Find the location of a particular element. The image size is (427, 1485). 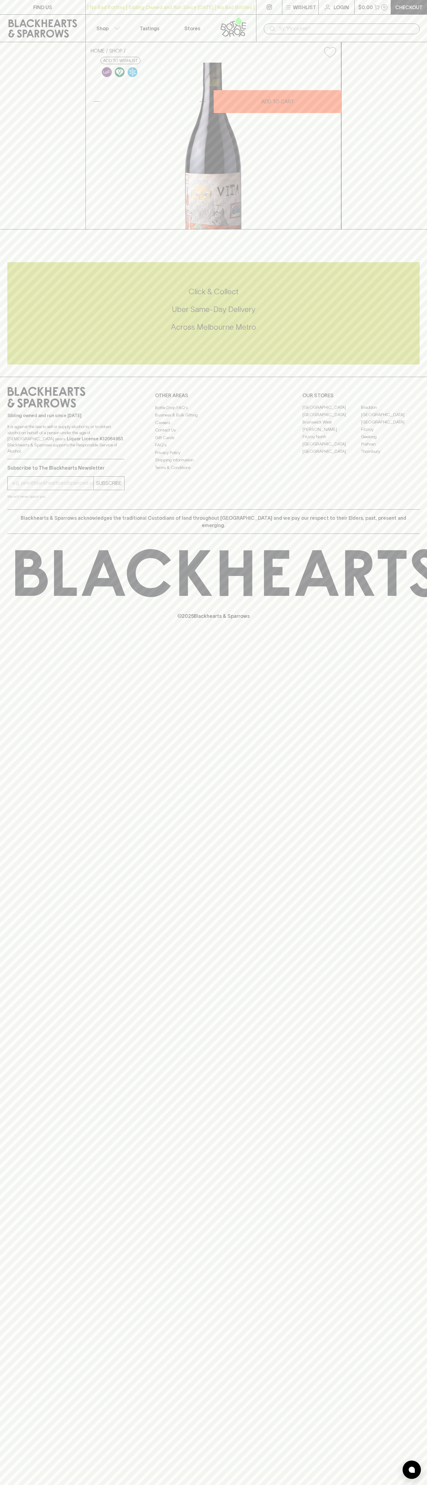

strong: Liquor License #32064953 is located at coordinates (95, 439).